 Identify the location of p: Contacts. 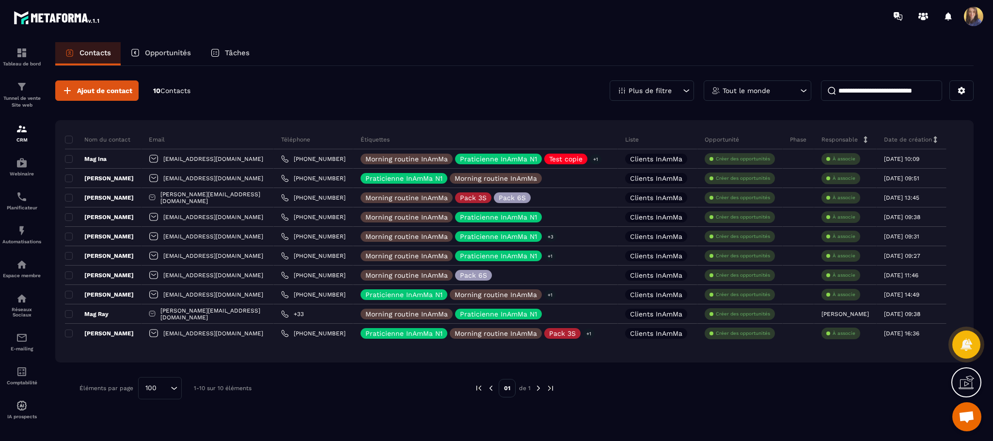
(95, 53).